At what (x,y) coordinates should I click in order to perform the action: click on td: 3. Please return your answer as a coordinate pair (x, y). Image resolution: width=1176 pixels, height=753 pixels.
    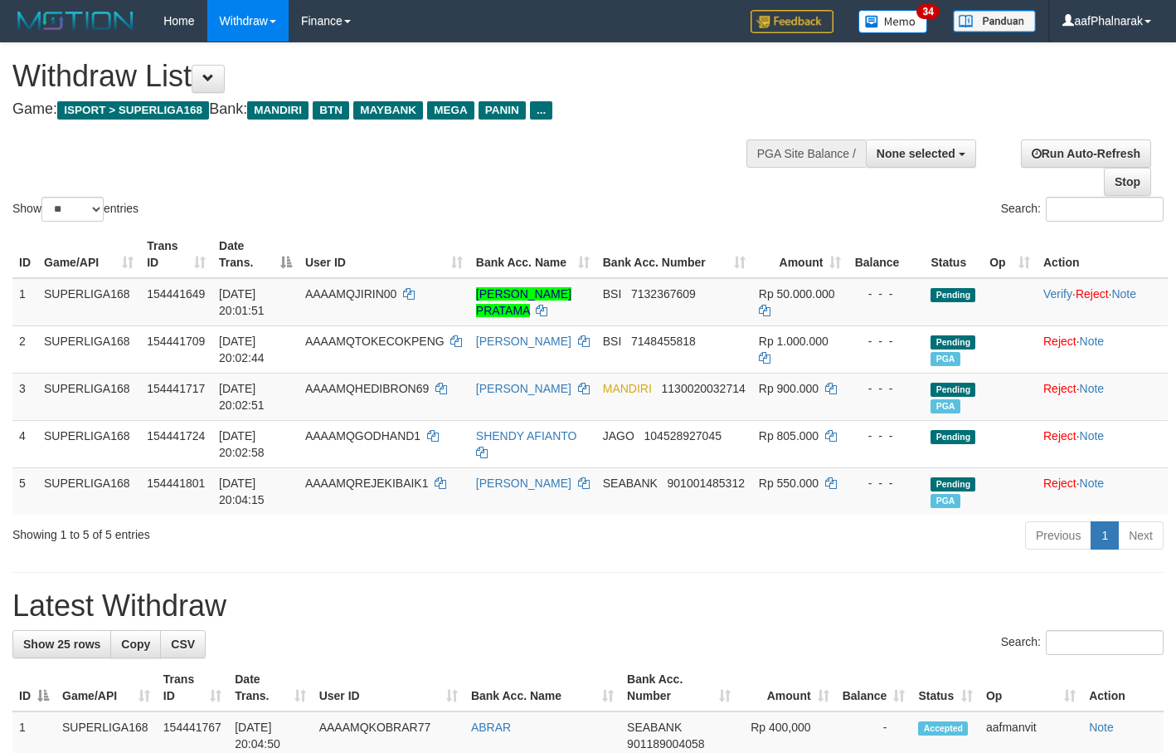
    Looking at the image, I should click on (25, 396).